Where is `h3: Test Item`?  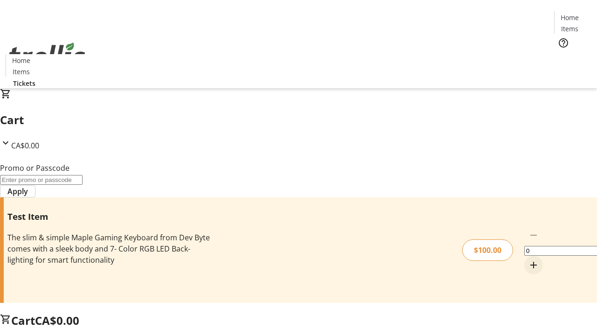
h3: Test Item is located at coordinates (109, 216).